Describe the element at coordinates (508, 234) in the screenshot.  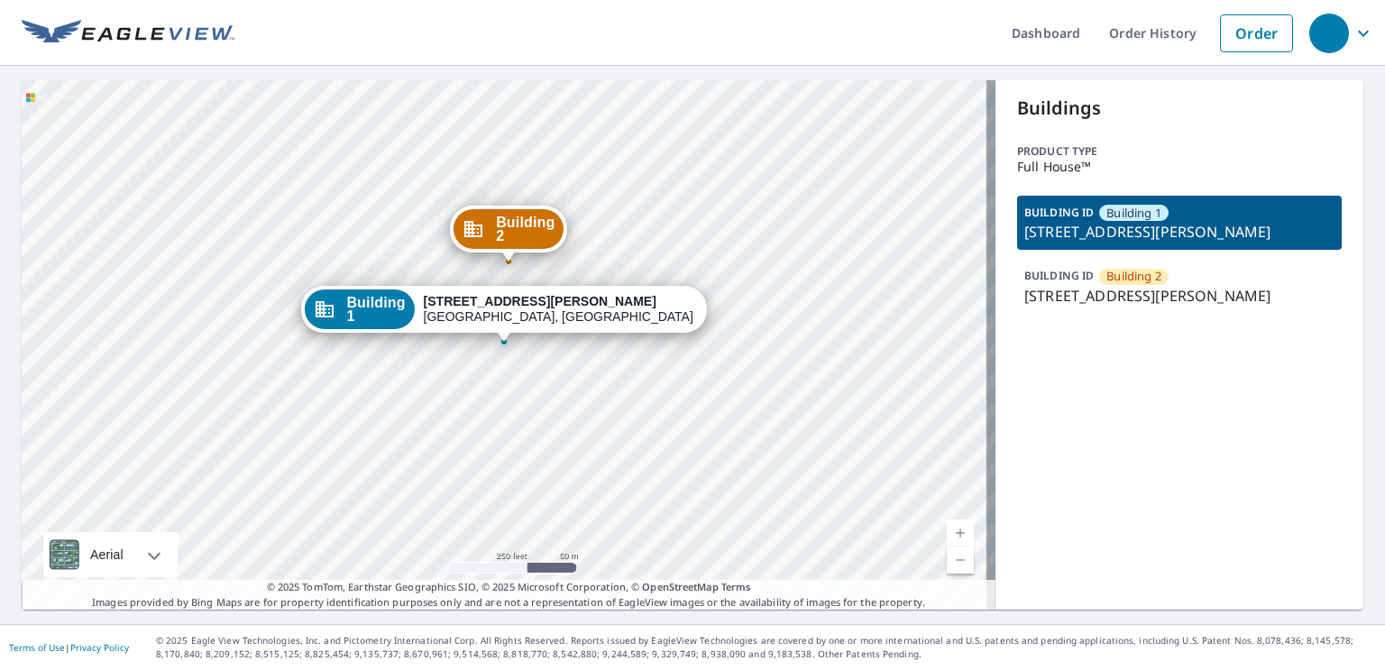
I see `div: Dropped pin, building Building 2, Commercial property, 3345 Latcha Road Millbury, OH 43447` at that location.